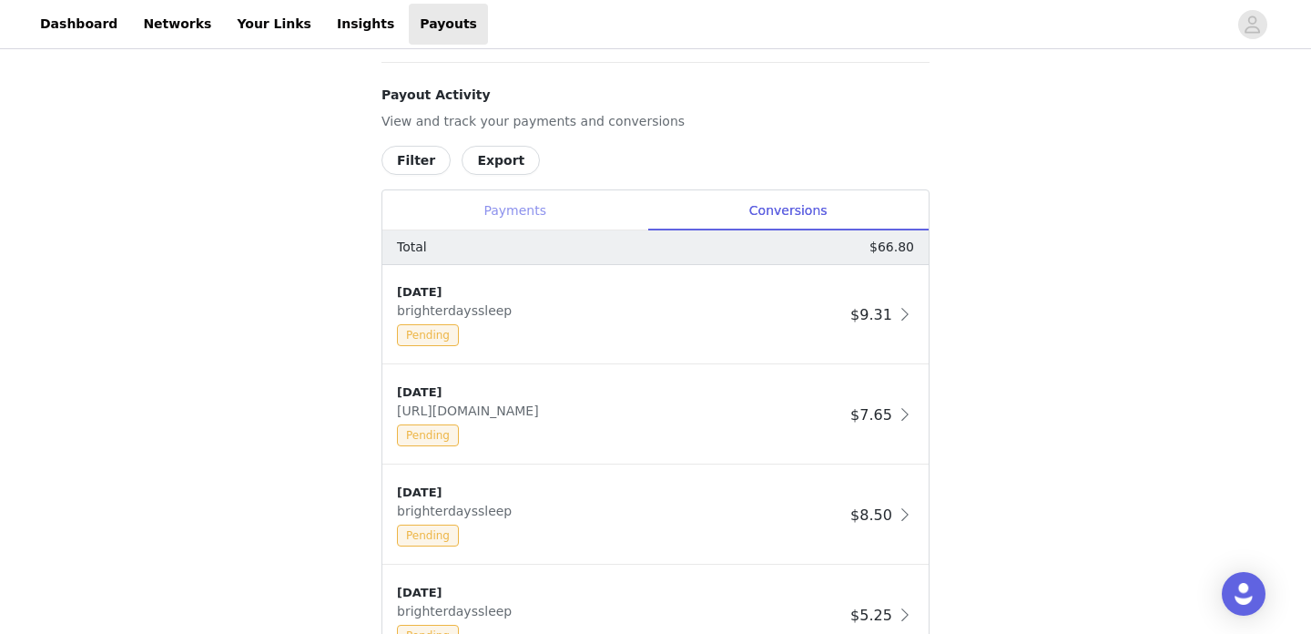  I want to click on span: $9.31, so click(871, 314).